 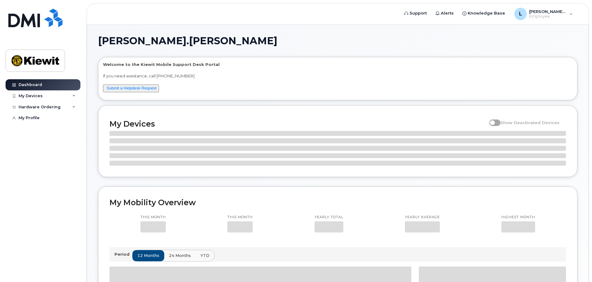 I want to click on p: Yearly average, so click(x=422, y=217).